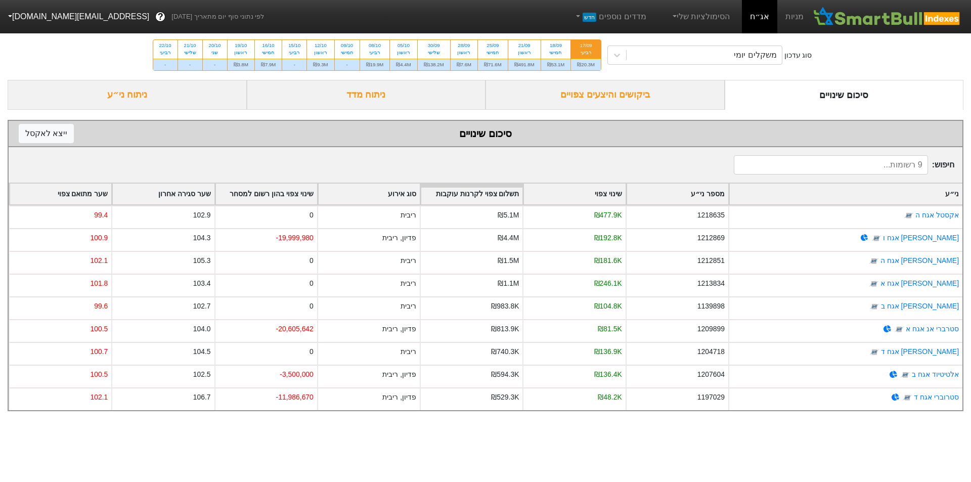  Describe the element at coordinates (202, 283) in the screenshot. I see `div: 103.4` at that location.